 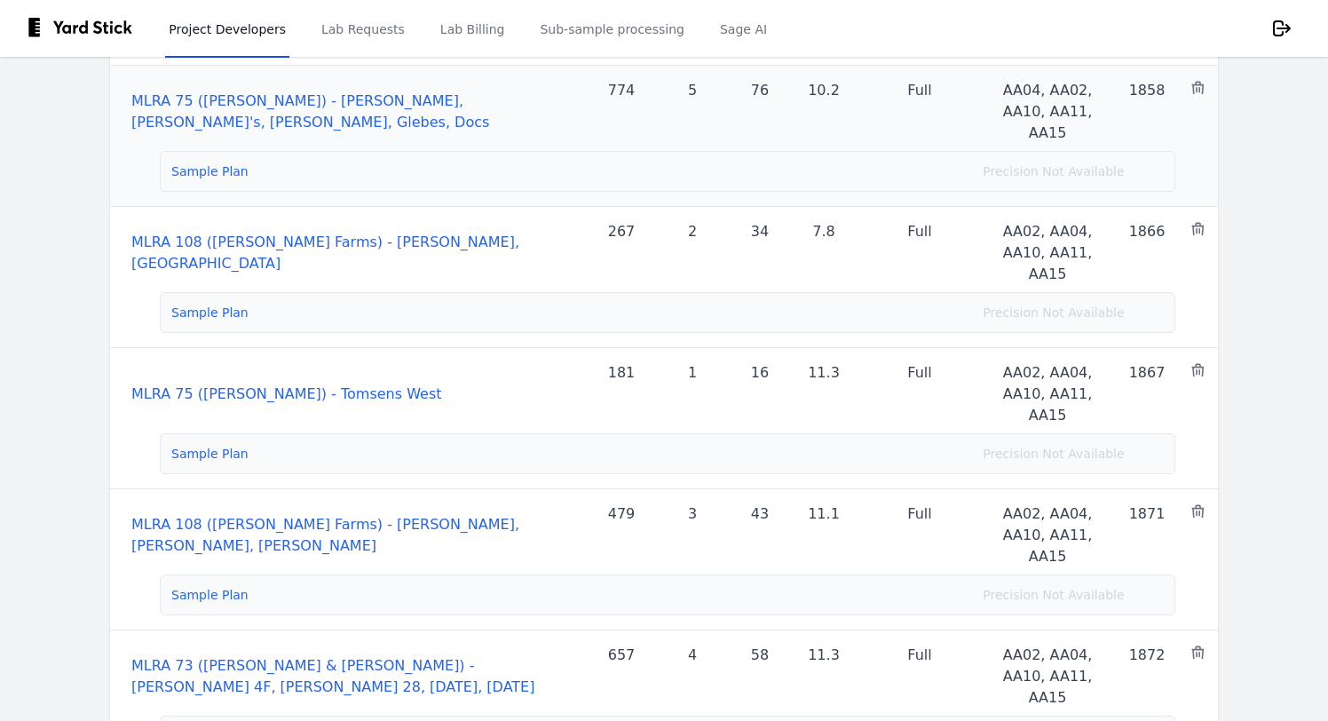 I want to click on div: 4, so click(x=692, y=676).